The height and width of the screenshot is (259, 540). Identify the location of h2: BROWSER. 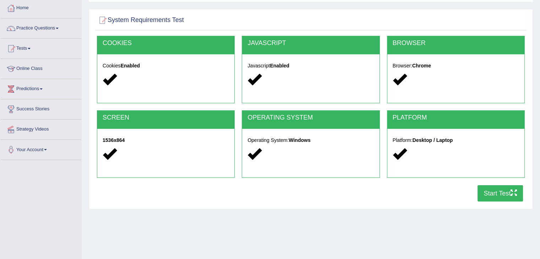
(455, 43).